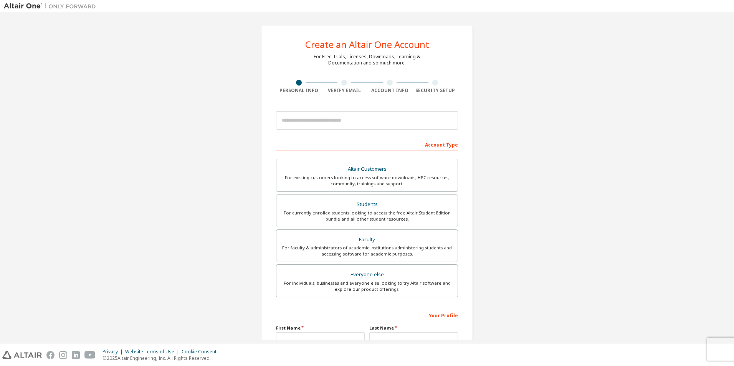 The image size is (734, 366). I want to click on label: First Name, so click(320, 328).